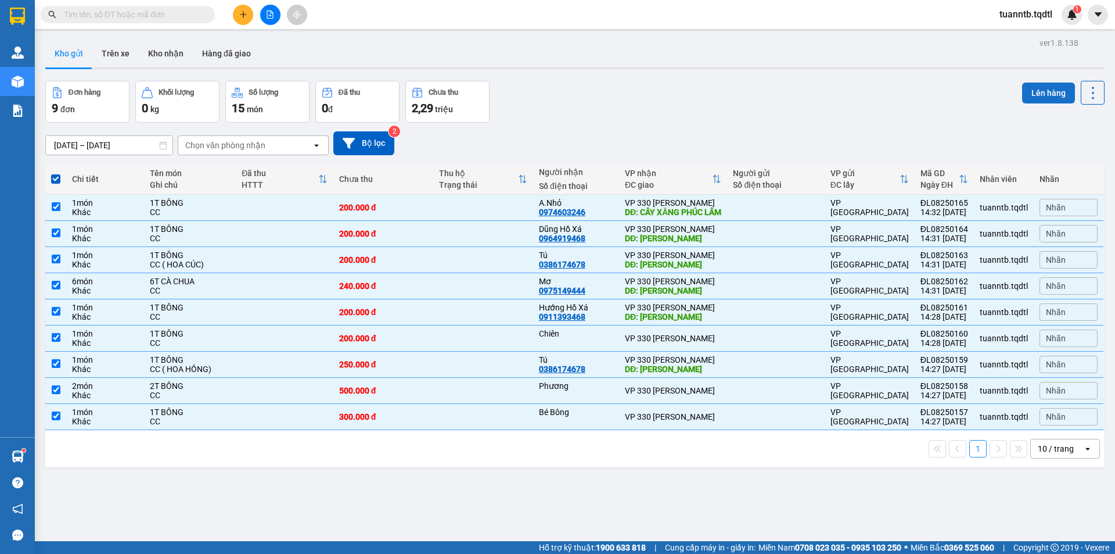 The image size is (1115, 554). What do you see at coordinates (576, 307) in the screenshot?
I see `div: Hướng Hồ Xá` at bounding box center [576, 307].